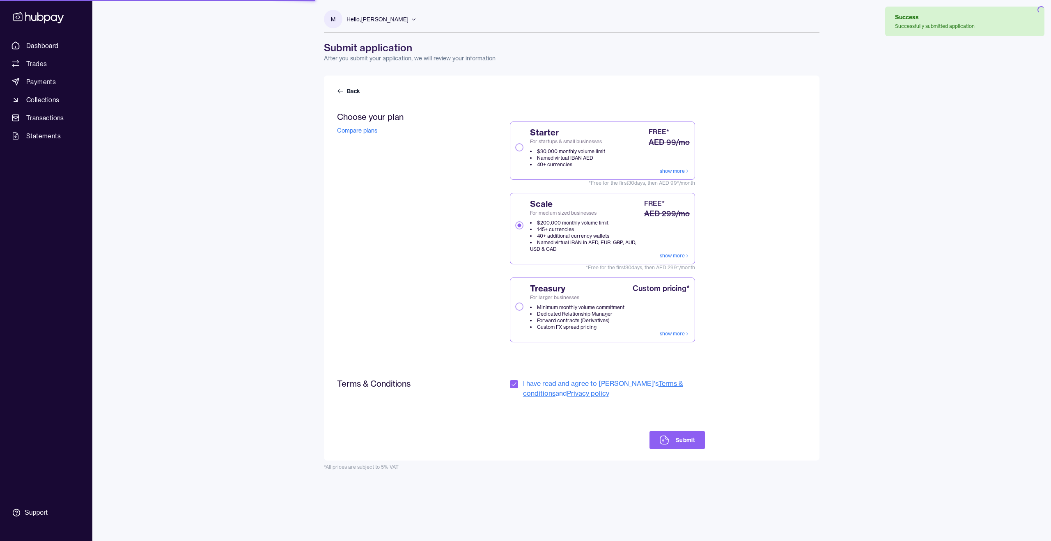 The image size is (1051, 541). I want to click on a: Dashboard, so click(46, 46).